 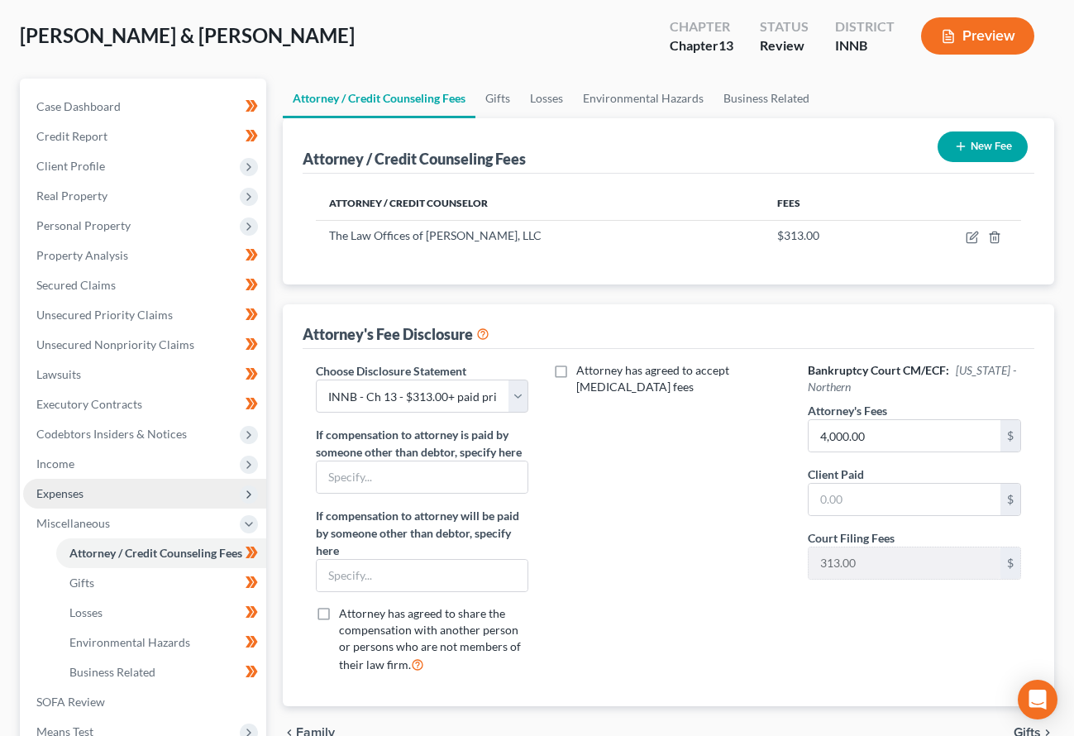 What do you see at coordinates (977, 36) in the screenshot?
I see `button: Preview` at bounding box center [977, 36].